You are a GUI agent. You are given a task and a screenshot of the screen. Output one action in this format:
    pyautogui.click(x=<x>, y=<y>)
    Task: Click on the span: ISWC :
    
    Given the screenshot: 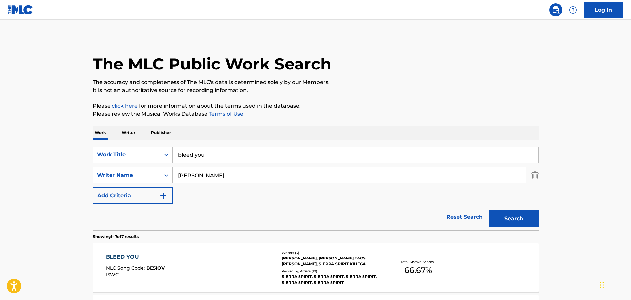 What is the action you would take?
    pyautogui.click(x=113, y=275)
    